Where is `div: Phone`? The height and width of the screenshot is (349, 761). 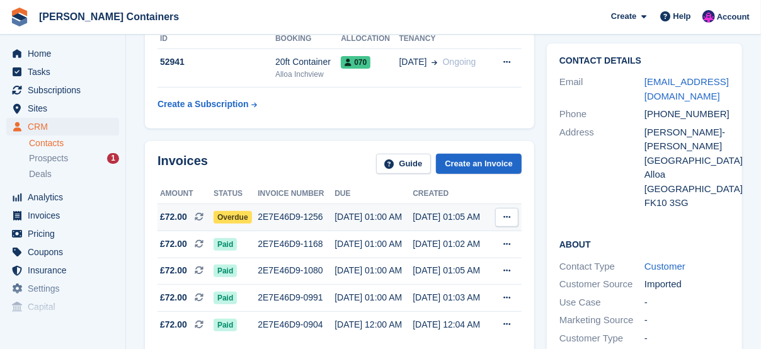 div: Phone is located at coordinates (601, 114).